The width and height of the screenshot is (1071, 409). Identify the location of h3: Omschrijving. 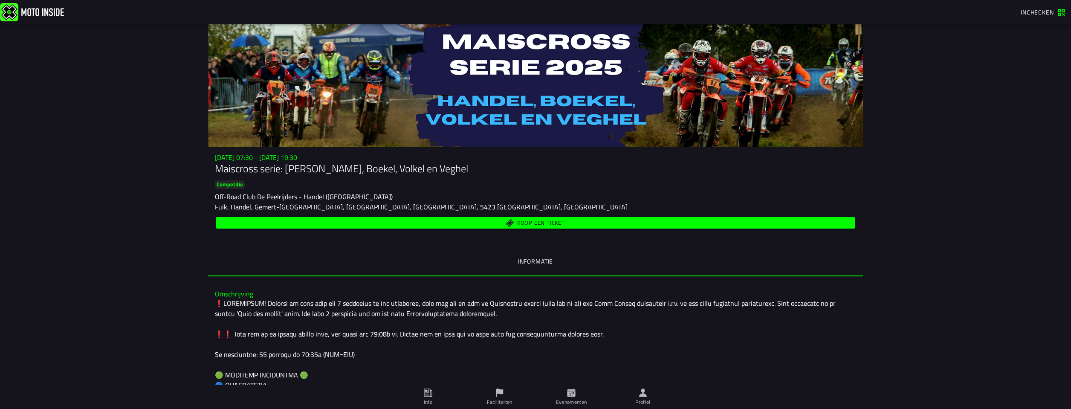
(535, 294).